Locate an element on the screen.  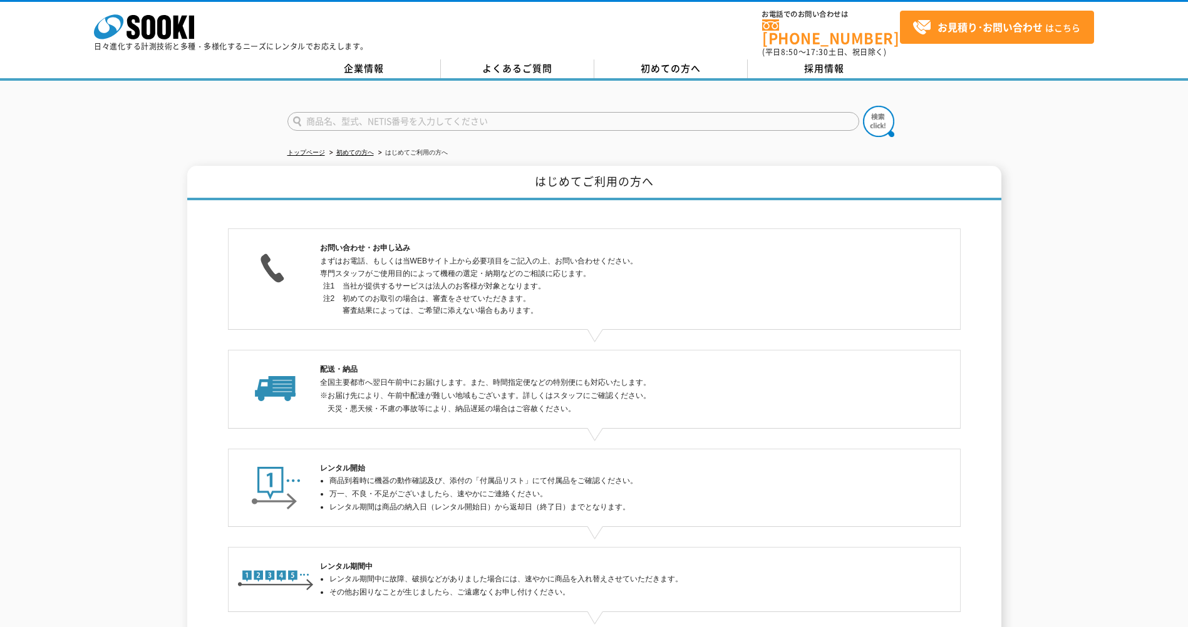
a: よくあるご質問 is located at coordinates (517, 69).